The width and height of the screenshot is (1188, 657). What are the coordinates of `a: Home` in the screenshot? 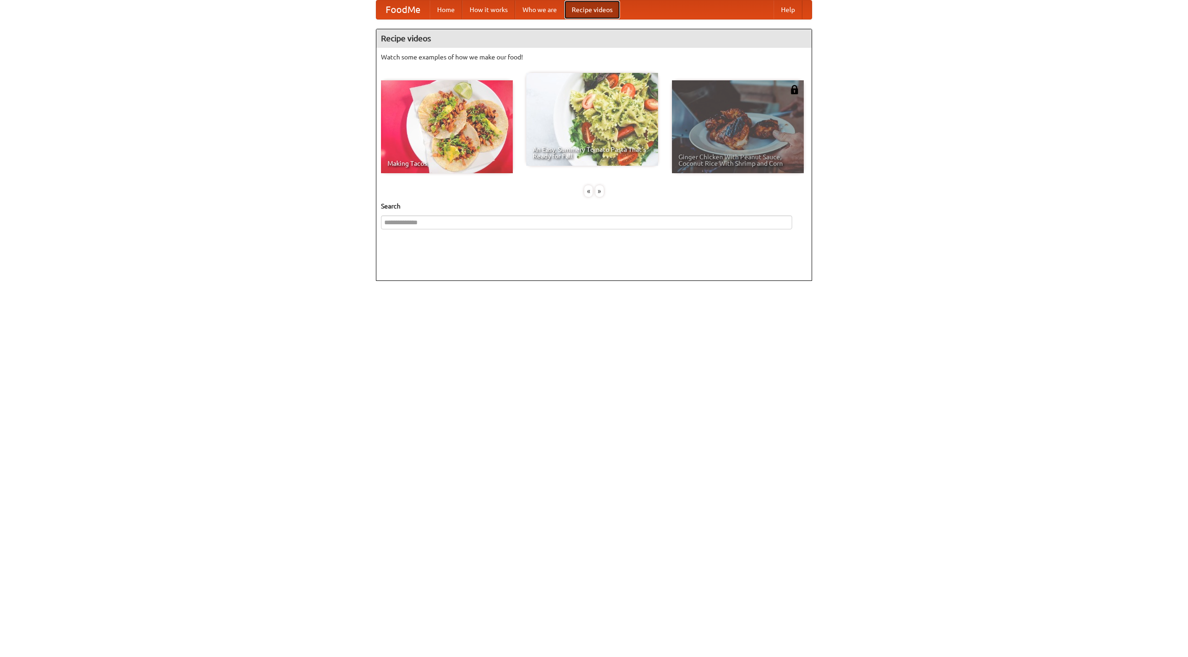 It's located at (446, 10).